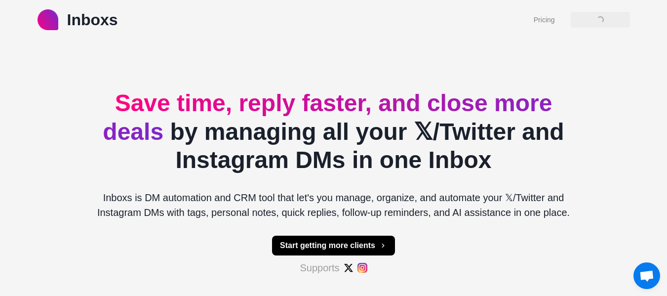 The height and width of the screenshot is (296, 667). Describe the element at coordinates (647, 276) in the screenshot. I see `a: Open chat` at that location.